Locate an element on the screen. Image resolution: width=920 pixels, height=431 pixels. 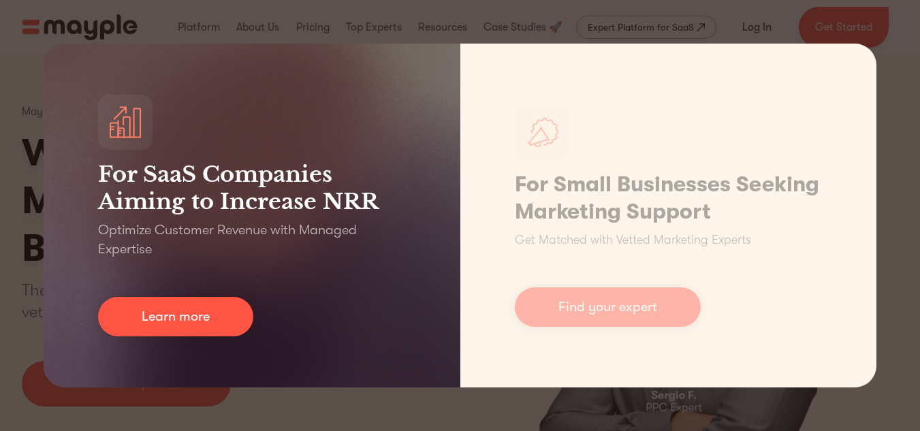
p: Optimize Customer Revenue with Managed Expertise is located at coordinates (252, 240).